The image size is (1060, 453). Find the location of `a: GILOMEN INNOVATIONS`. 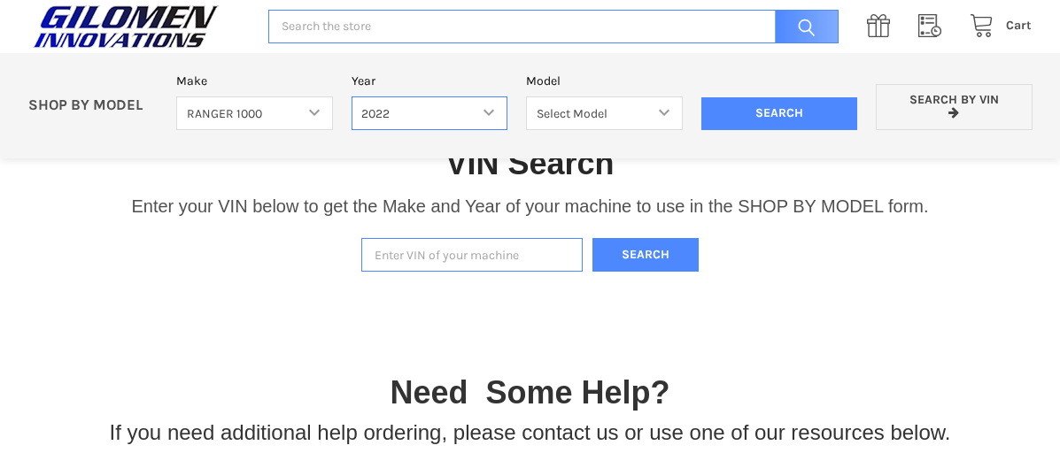

a: GILOMEN INNOVATIONS is located at coordinates (139, 27).